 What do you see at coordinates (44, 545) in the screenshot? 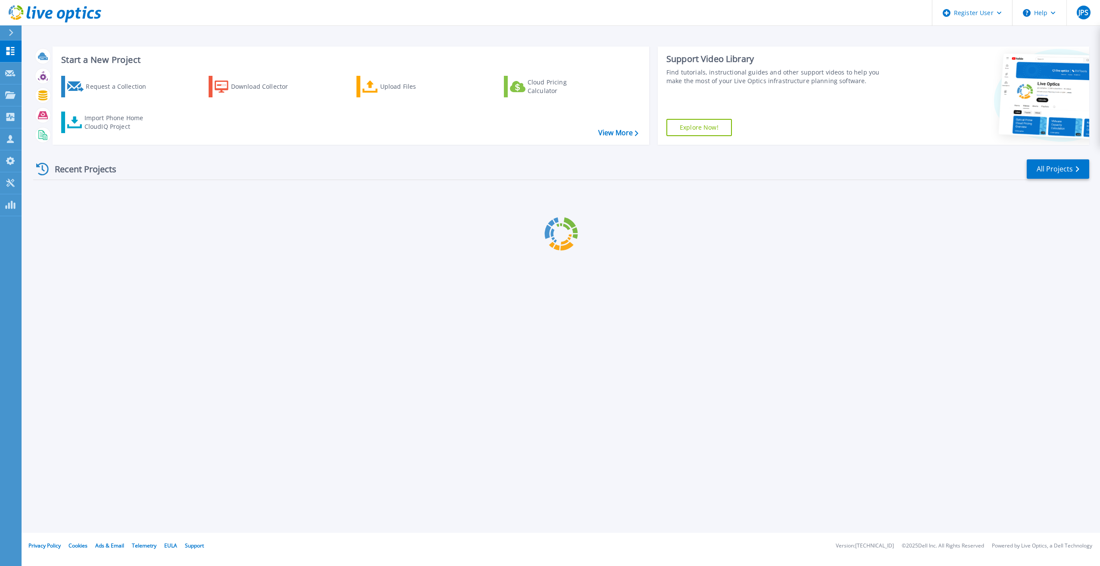
I see `a: Privacy Policy` at bounding box center [44, 545].